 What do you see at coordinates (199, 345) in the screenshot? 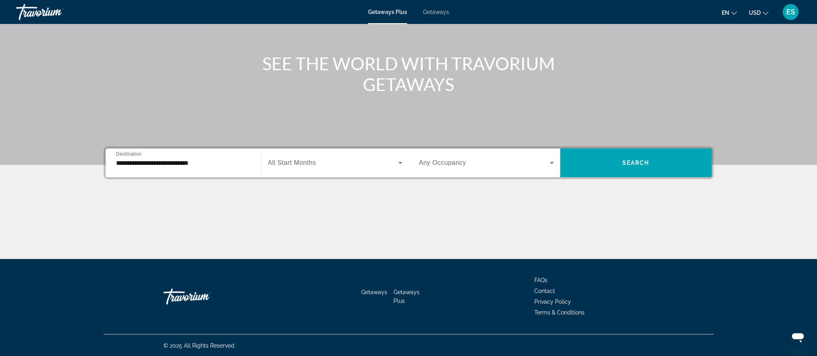
I see `span: © 2025 All Rights Reserved.` at bounding box center [199, 345].